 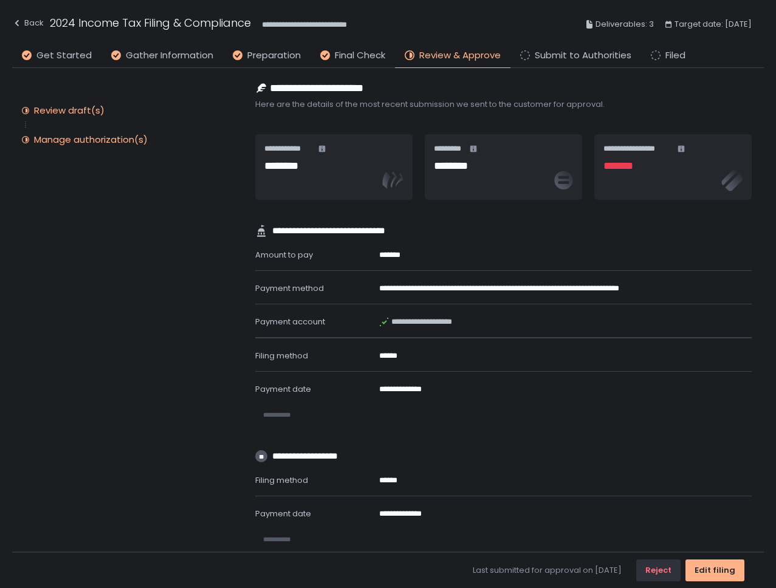 I want to click on div: Reject, so click(x=658, y=571).